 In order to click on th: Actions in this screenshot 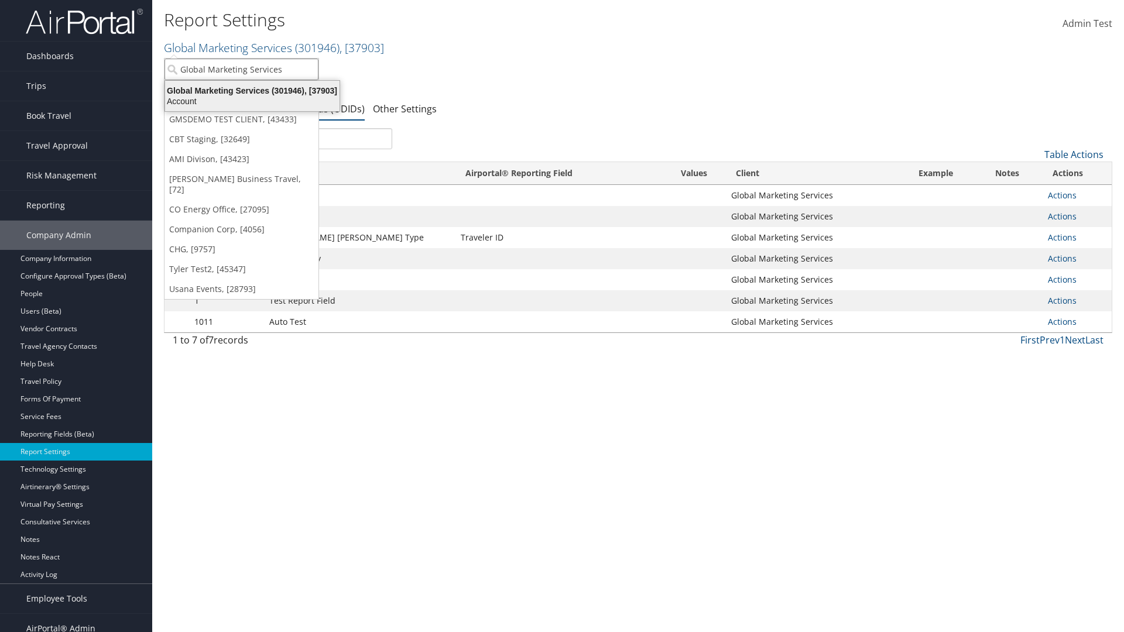, I will do `click(1077, 173)`.